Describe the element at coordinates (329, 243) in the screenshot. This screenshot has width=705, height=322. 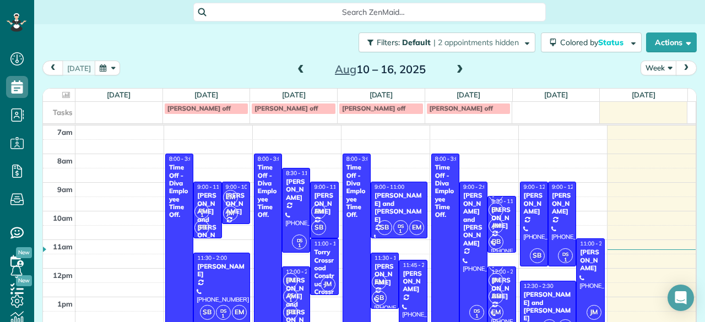
I see `span: 11:00 - 1:00` at that location.